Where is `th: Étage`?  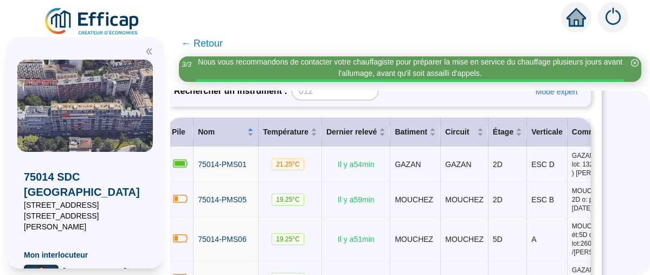 th: Étage is located at coordinates (508, 132).